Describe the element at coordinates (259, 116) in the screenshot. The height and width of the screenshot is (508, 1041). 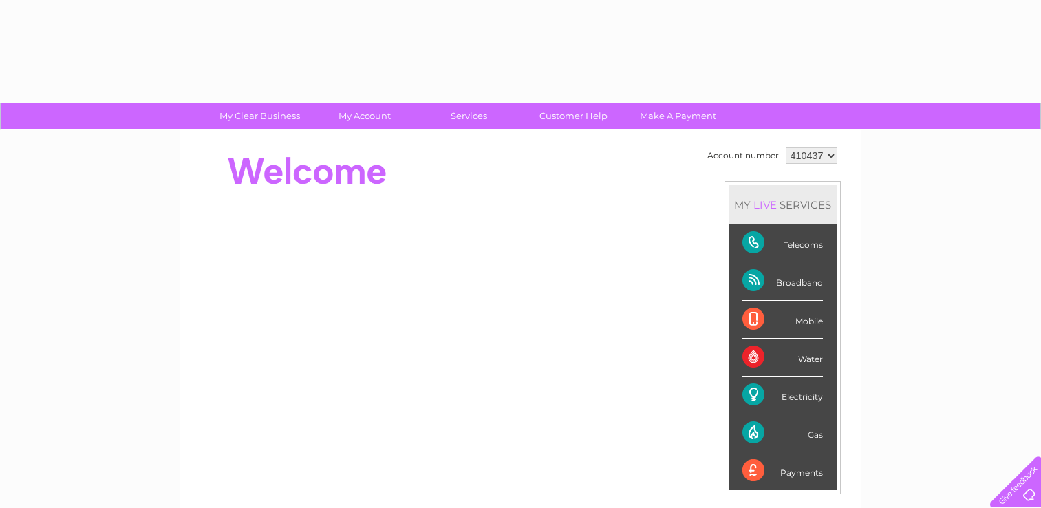
I see `a: My Clear Business` at that location.